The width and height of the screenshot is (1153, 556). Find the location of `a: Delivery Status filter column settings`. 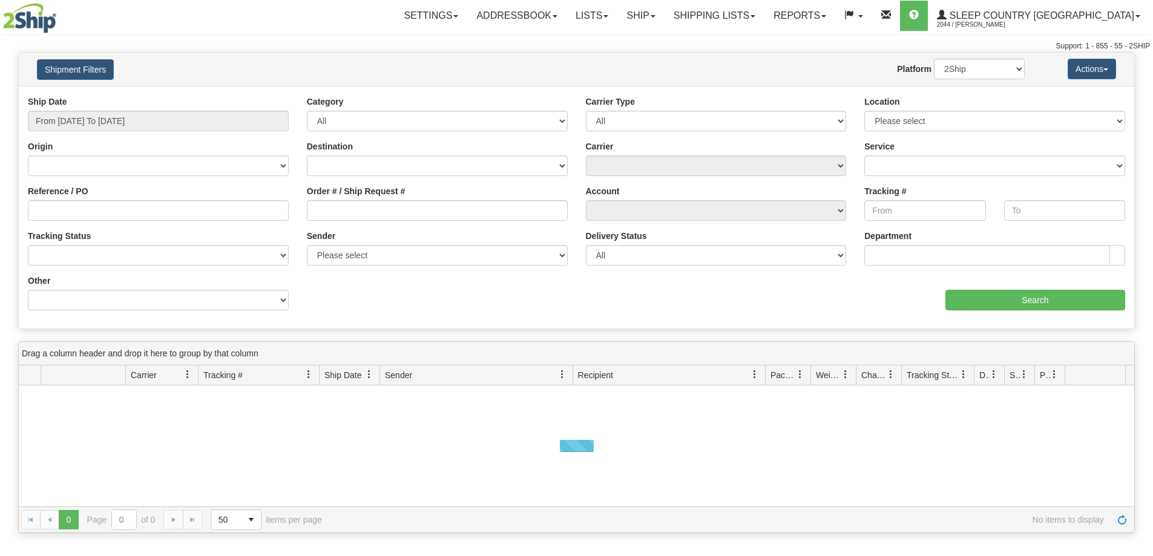

a: Delivery Status filter column settings is located at coordinates (993, 375).